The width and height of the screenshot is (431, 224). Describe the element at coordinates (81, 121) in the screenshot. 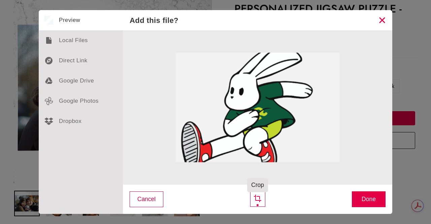

I see `div: Dropbox` at that location.